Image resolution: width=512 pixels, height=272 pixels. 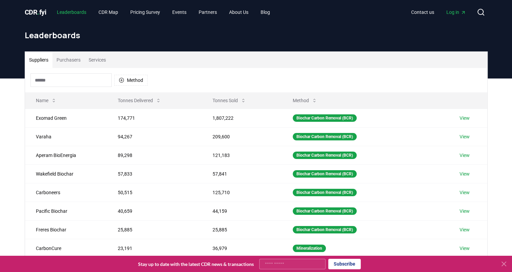 What do you see at coordinates (66, 230) in the screenshot?
I see `td: Freres Biochar` at bounding box center [66, 230].